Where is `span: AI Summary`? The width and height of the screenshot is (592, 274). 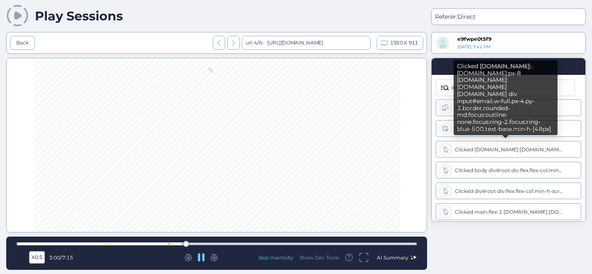 span: AI Summary is located at coordinates (392, 257).